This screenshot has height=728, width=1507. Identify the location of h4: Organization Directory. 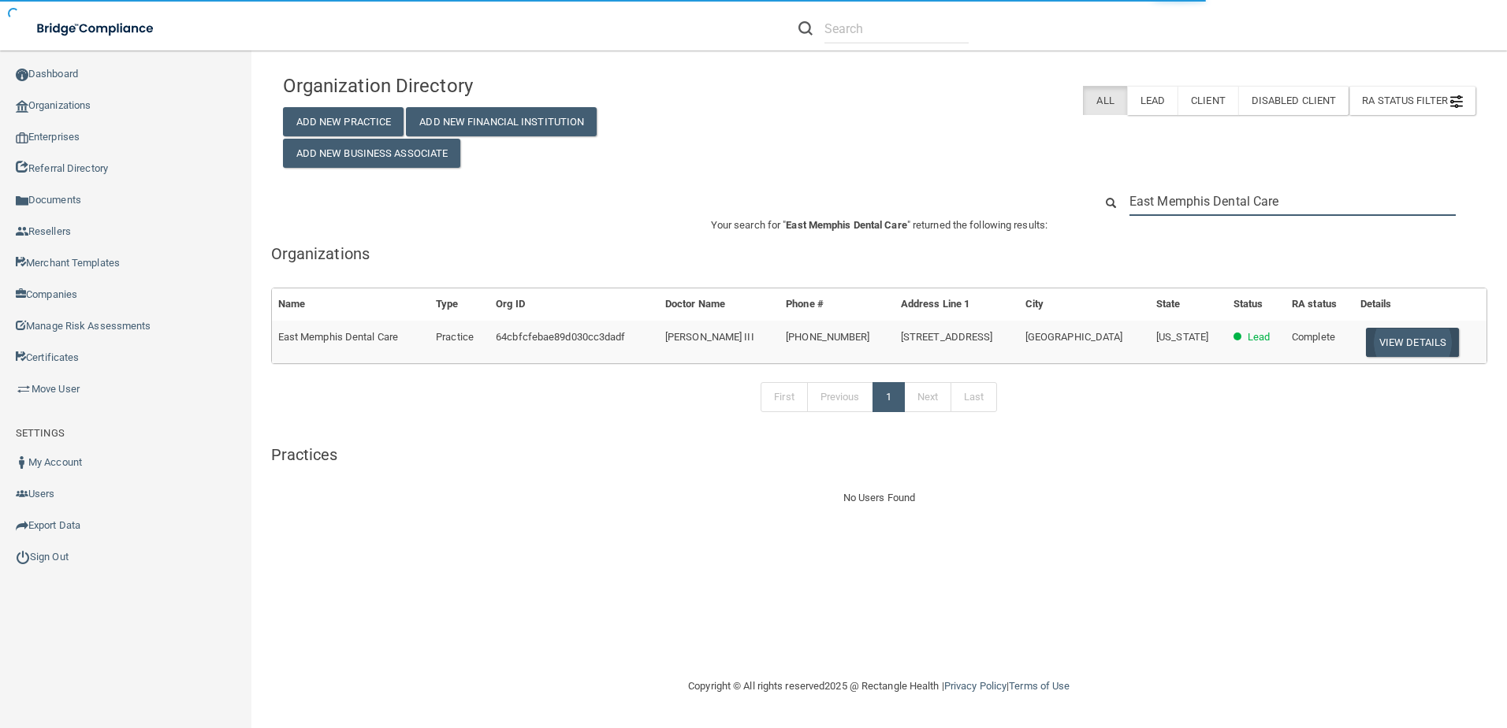
(474, 86).